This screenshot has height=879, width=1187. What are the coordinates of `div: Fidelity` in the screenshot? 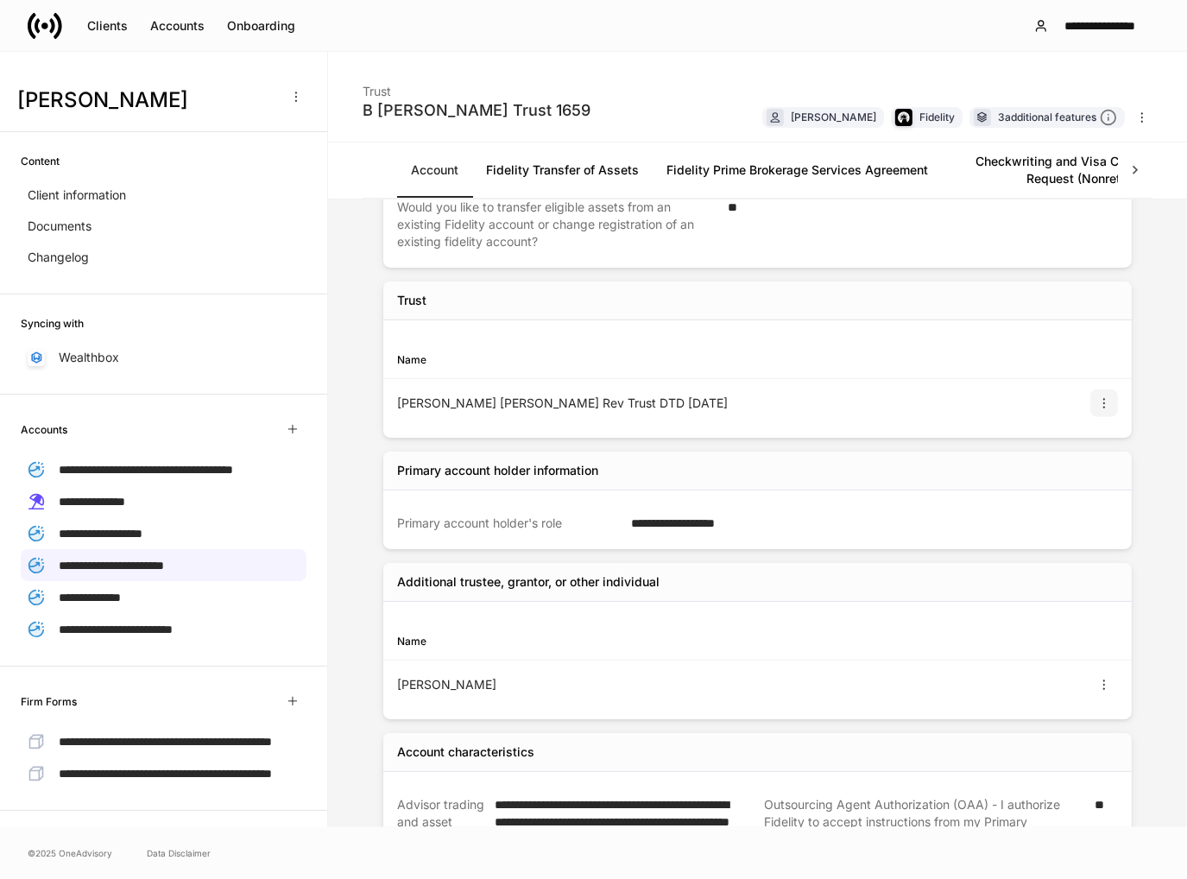 It's located at (937, 117).